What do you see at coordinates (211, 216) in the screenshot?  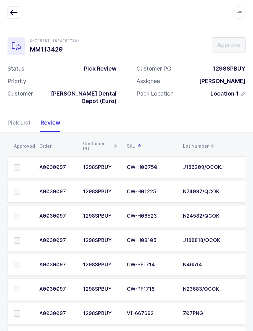 I see `div: N24582/QCOK` at bounding box center [211, 216].